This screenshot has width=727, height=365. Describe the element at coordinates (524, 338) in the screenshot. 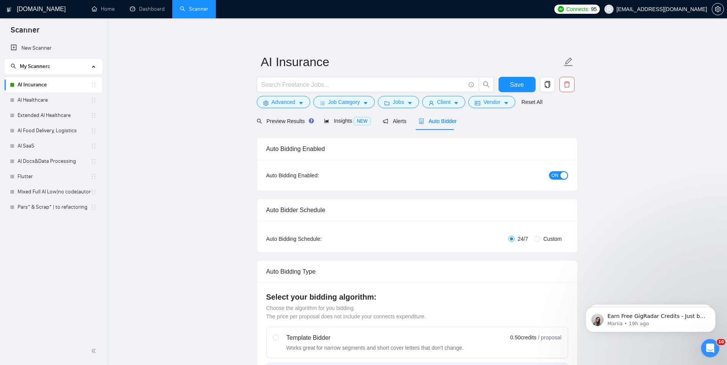

I see `span: 0.50 credits` at that location.